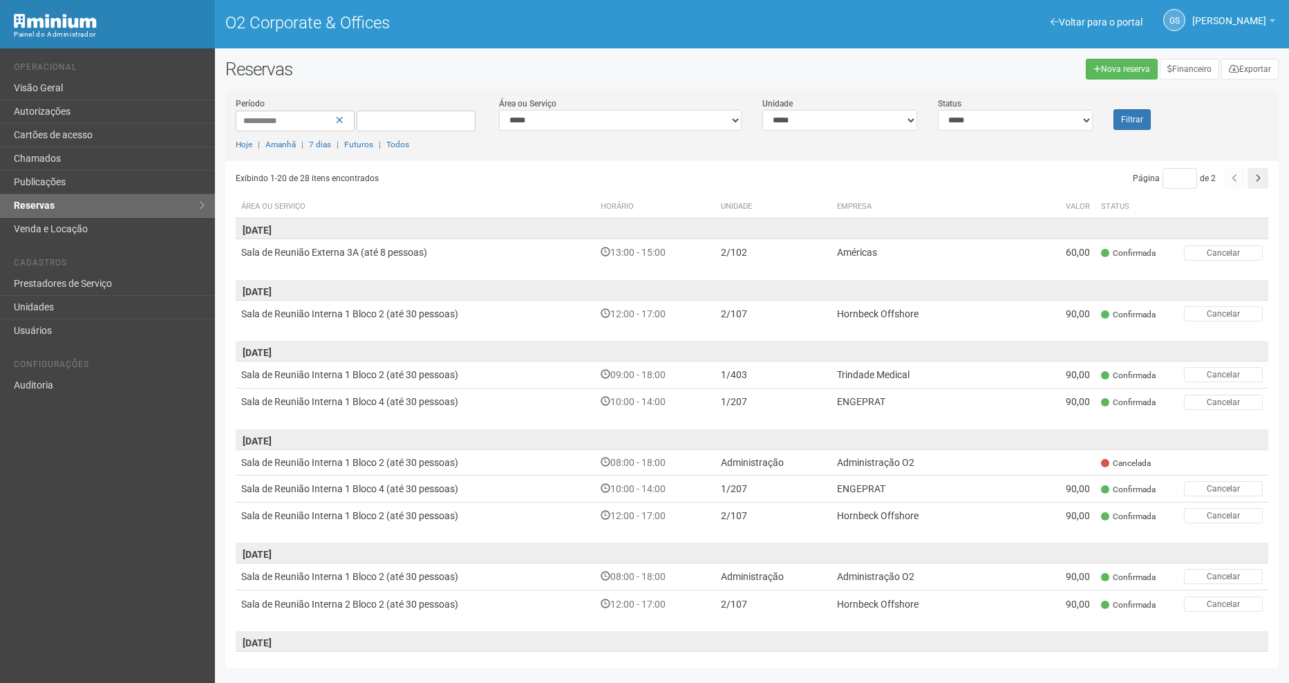  What do you see at coordinates (109, 69) in the screenshot?
I see `li: Operacional` at bounding box center [109, 69].